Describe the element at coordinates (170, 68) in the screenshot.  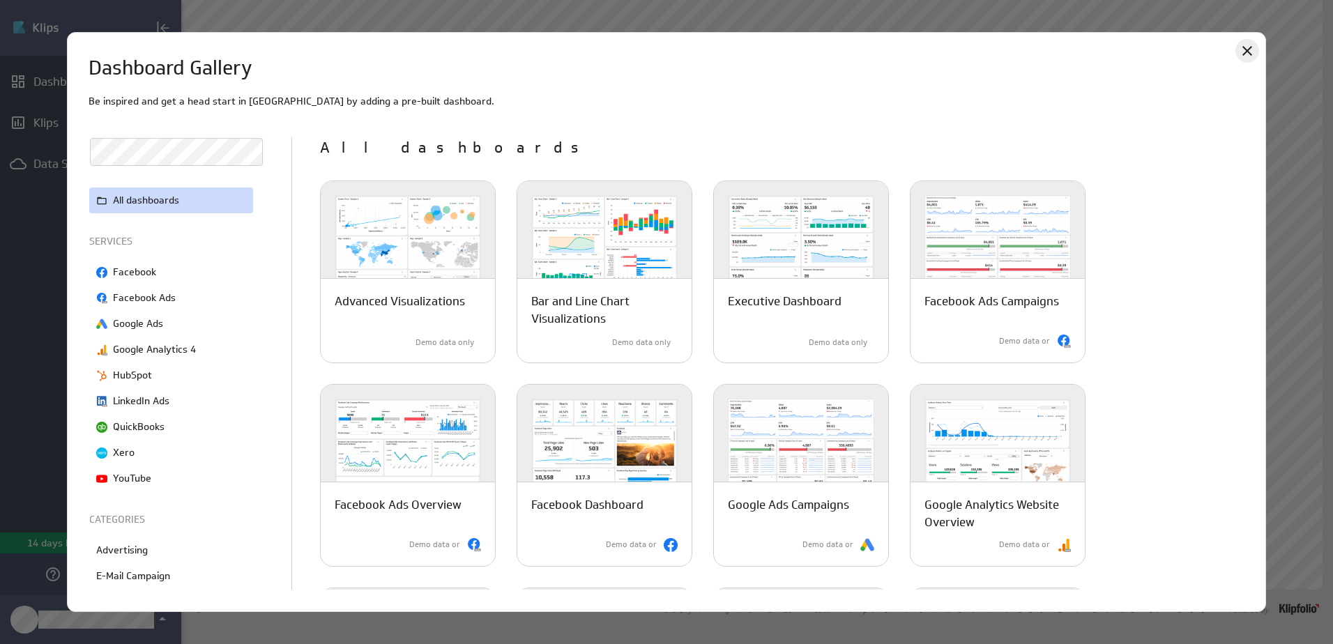
I see `h1: Dashboard Gallery` at that location.